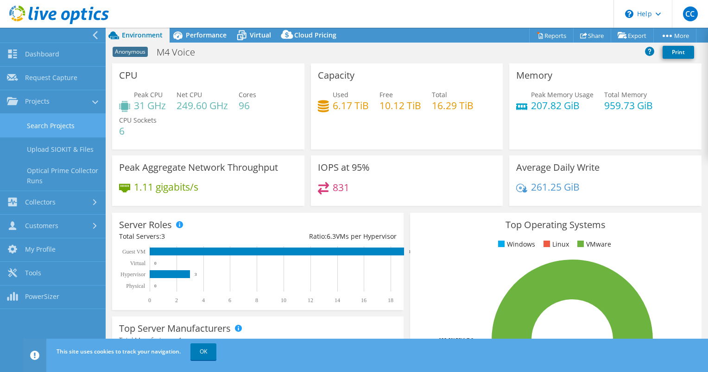 This screenshot has height=372, width=708. Describe the element at coordinates (130, 52) in the screenshot. I see `span: Anonymous` at that location.